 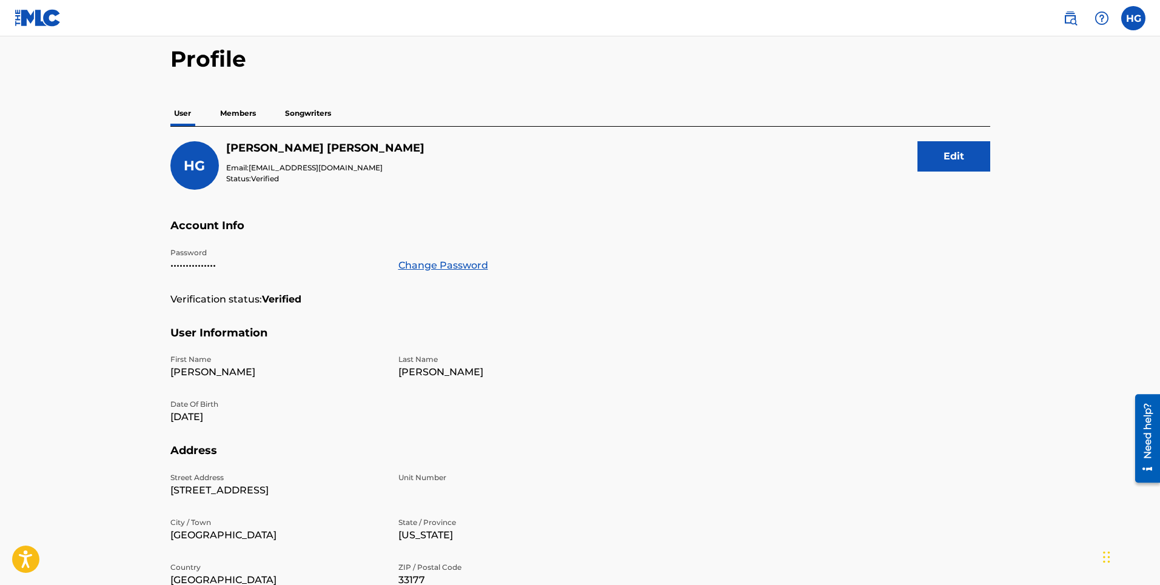 What do you see at coordinates (277, 567) in the screenshot?
I see `p: Country` at bounding box center [277, 567].